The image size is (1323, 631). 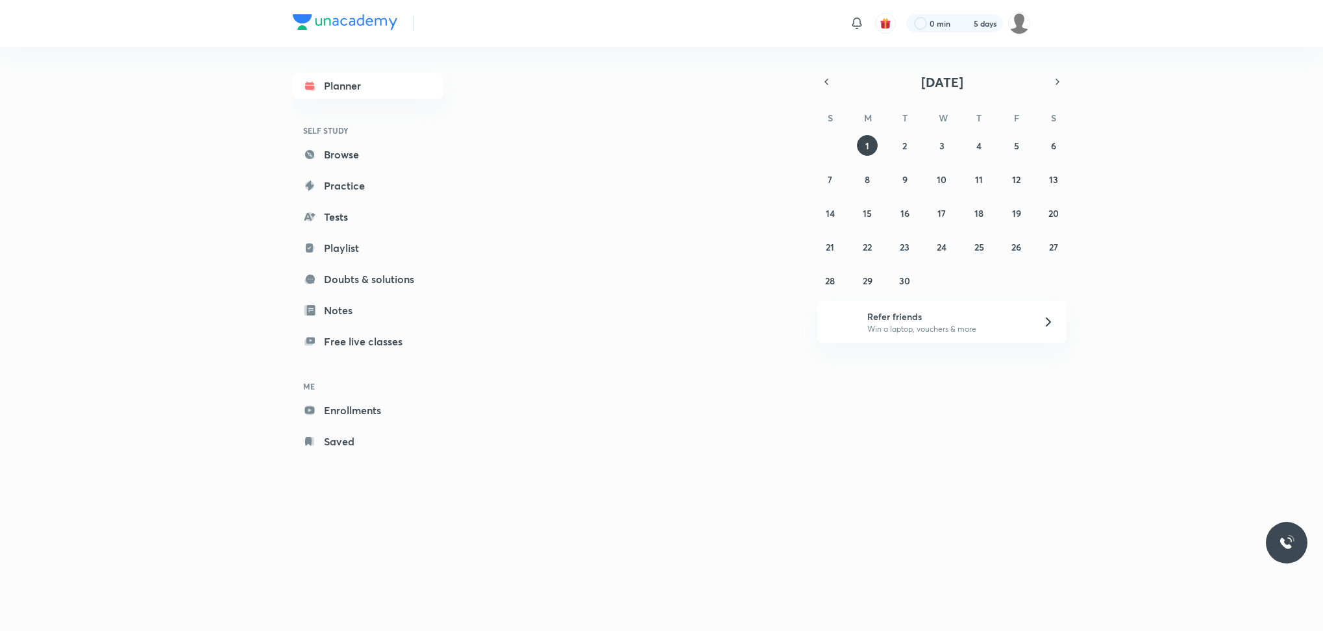 I want to click on p: Win a laptop, vouchers & more, so click(x=947, y=329).